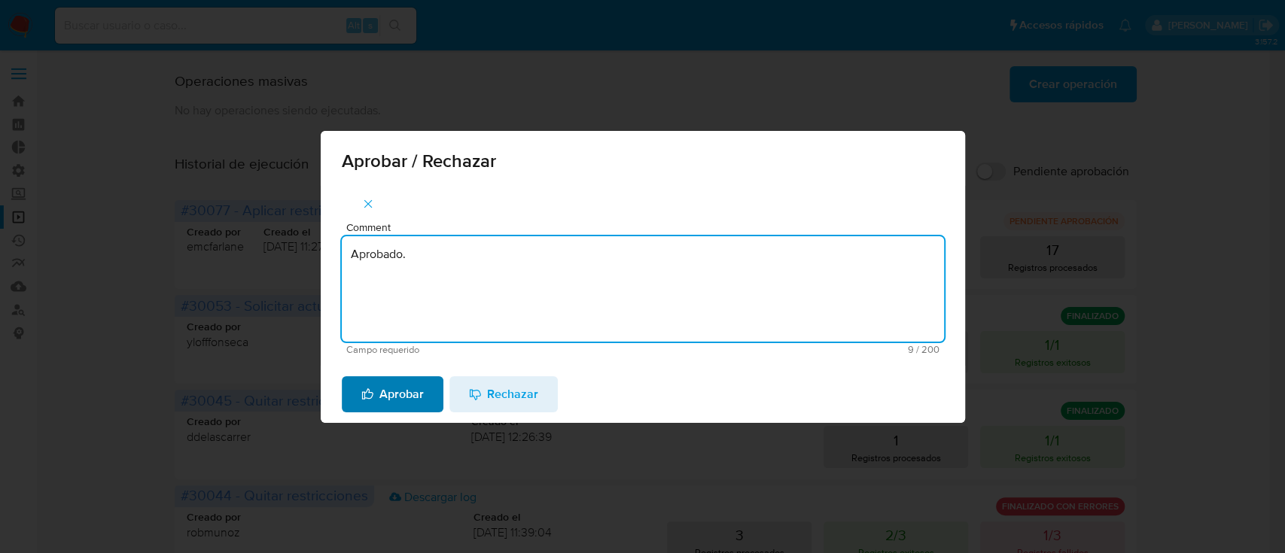 This screenshot has height=553, width=1285. I want to click on textarea: Aprobado., so click(643, 289).